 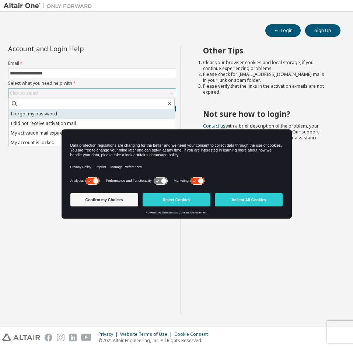 I want to click on img: altair_logo.svg, so click(x=21, y=337).